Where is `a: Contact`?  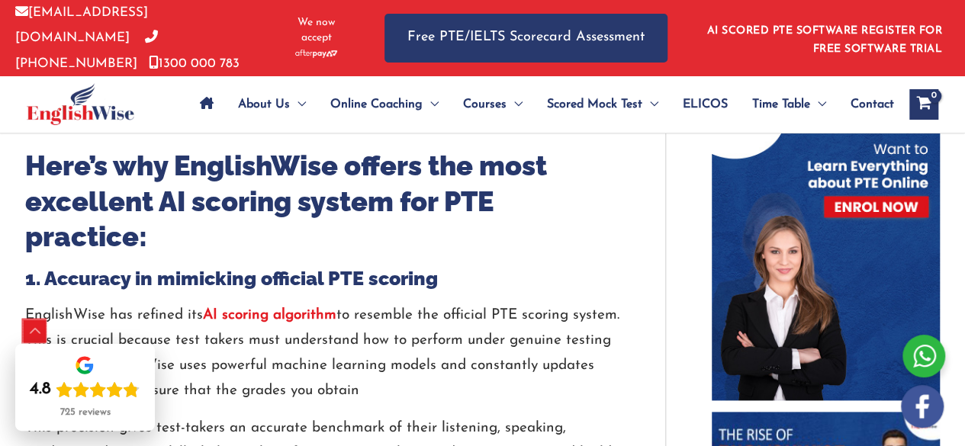
a: Contact is located at coordinates (866, 105).